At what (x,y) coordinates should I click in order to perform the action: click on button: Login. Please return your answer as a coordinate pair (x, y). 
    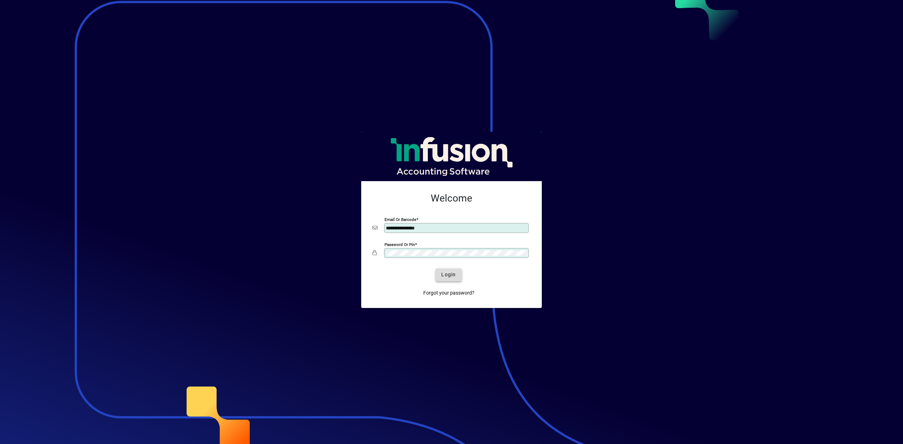
    Looking at the image, I should click on (448, 275).